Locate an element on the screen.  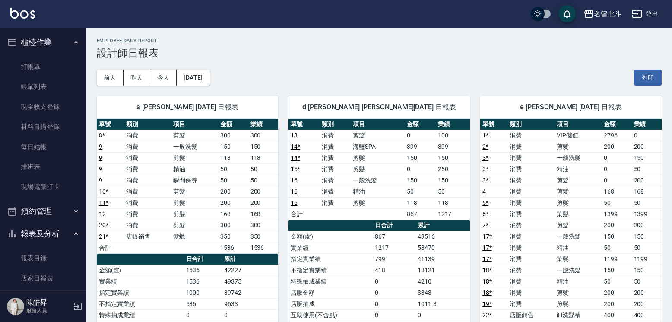
td: 合計 is located at coordinates (304, 214).